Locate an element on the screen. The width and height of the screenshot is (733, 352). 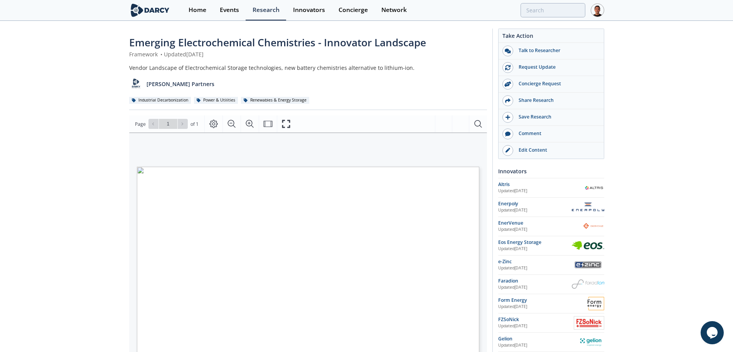
div: Concierge is located at coordinates (353, 10).